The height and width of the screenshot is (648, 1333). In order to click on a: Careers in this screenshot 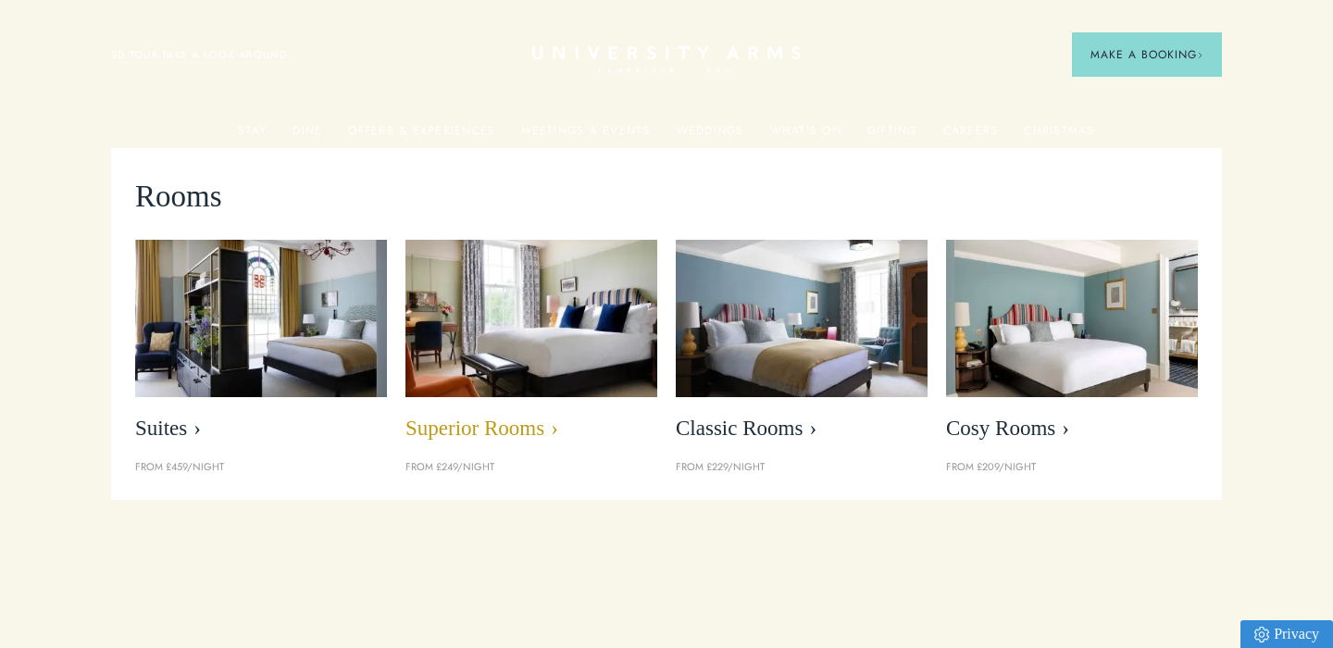, I will do `click(971, 136)`.